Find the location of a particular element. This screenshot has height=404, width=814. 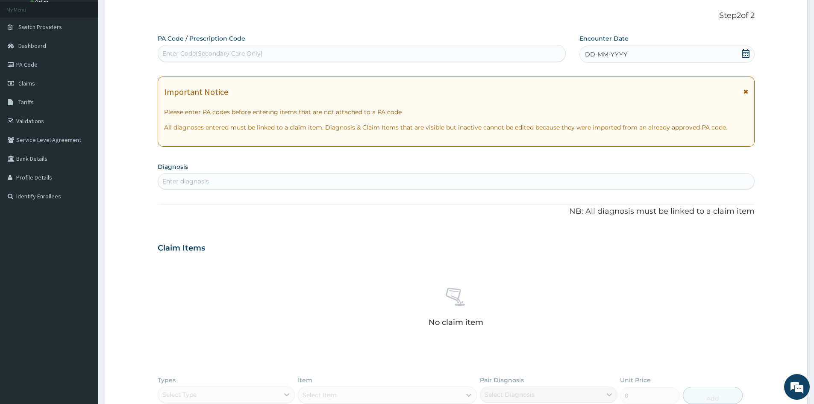

span: Tariffs is located at coordinates (26, 102).